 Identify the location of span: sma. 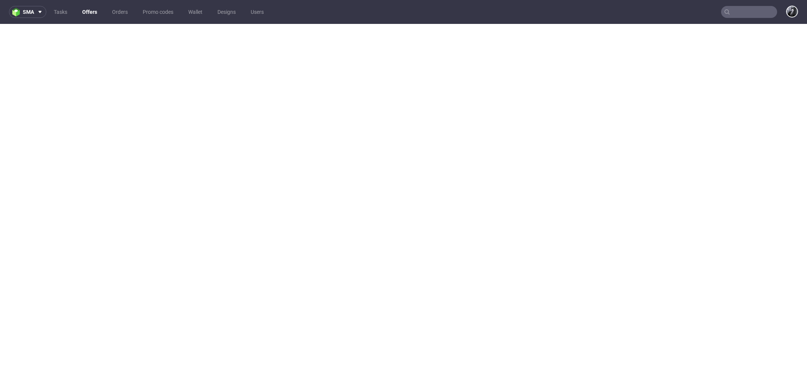
(28, 12).